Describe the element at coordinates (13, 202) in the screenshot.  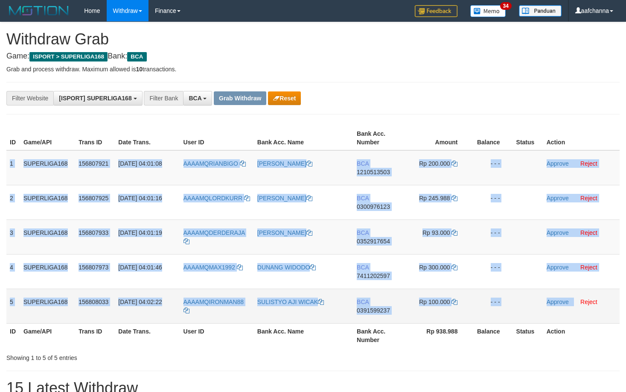
I see `td: 2` at that location.